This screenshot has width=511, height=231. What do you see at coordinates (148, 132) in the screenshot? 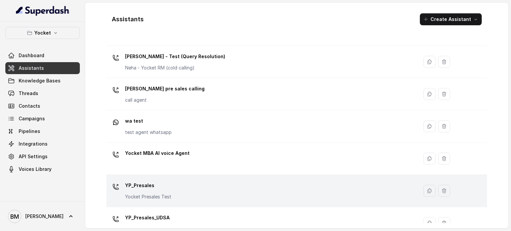
I see `p: test agent whatsapp` at bounding box center [148, 132].